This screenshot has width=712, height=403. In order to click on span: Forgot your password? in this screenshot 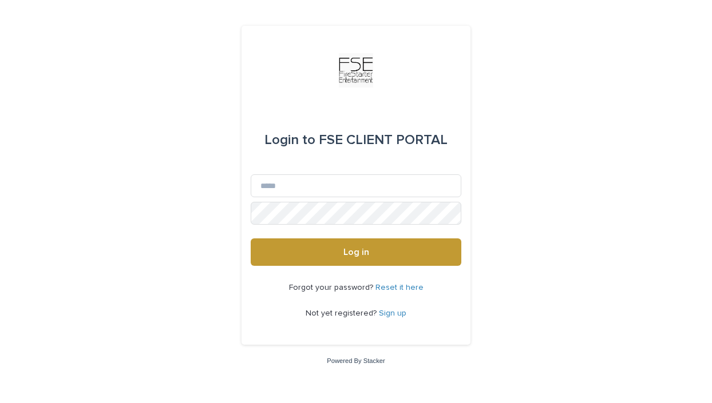, I will do `click(332, 288)`.